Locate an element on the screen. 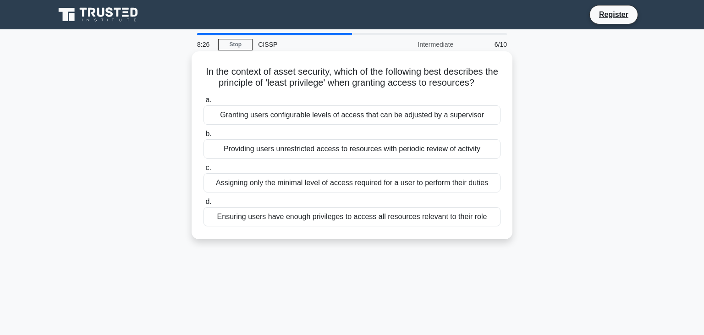 Image resolution: width=704 pixels, height=335 pixels. div: Intermediate is located at coordinates (418, 44).